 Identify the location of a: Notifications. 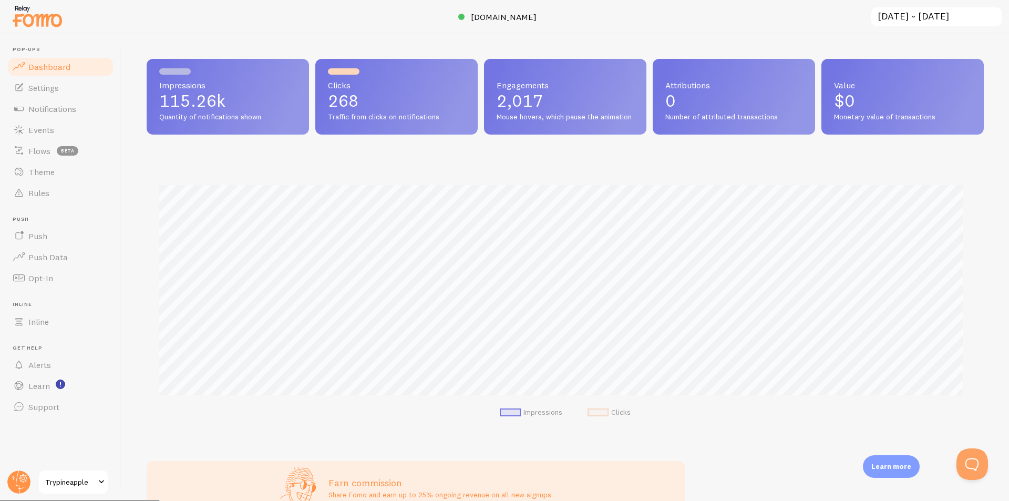
(60, 109).